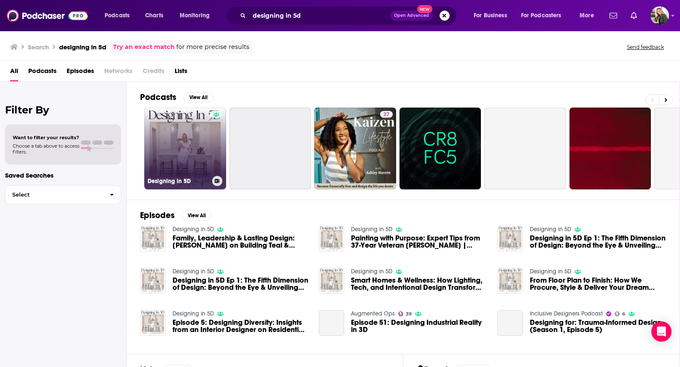  What do you see at coordinates (42, 73) in the screenshot?
I see `a: Podcasts` at bounding box center [42, 73].